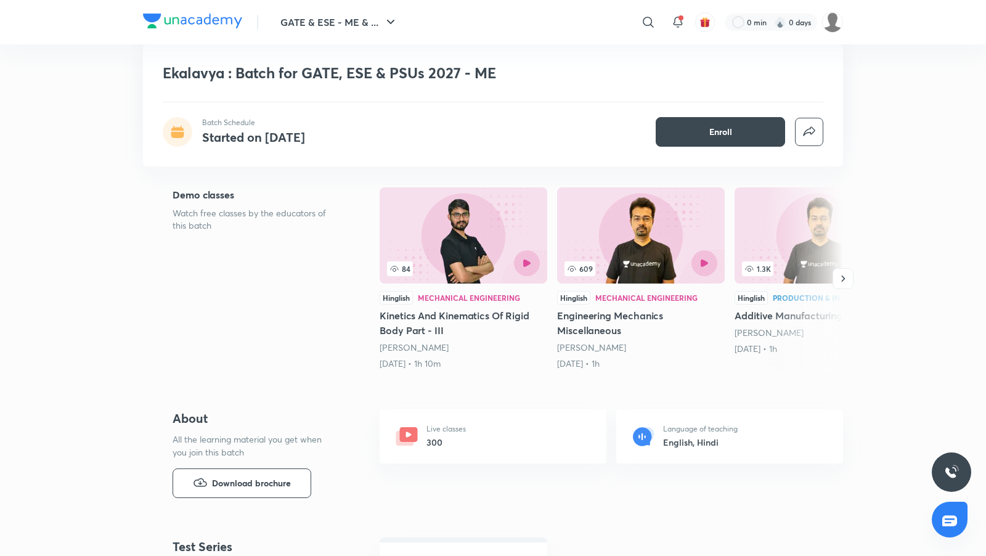  I want to click on h1: Ekalavya : Batch for GATE, ESE & PSUs 2027 - ME, so click(404, 73).